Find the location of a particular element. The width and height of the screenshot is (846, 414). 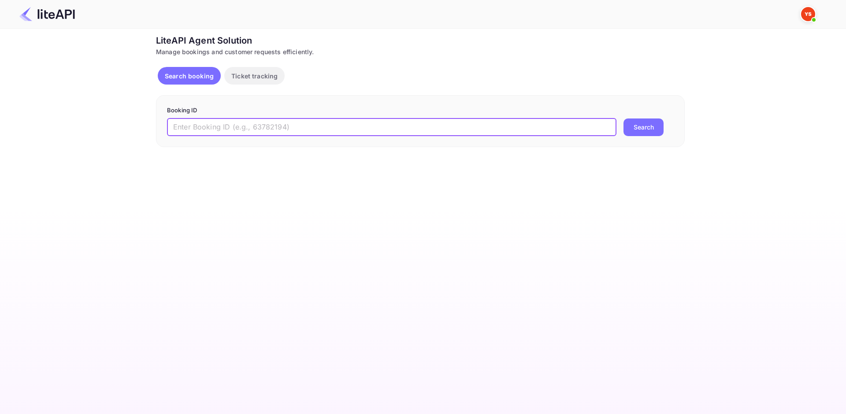

div: LiteAPI Agent Solution is located at coordinates (421, 41).